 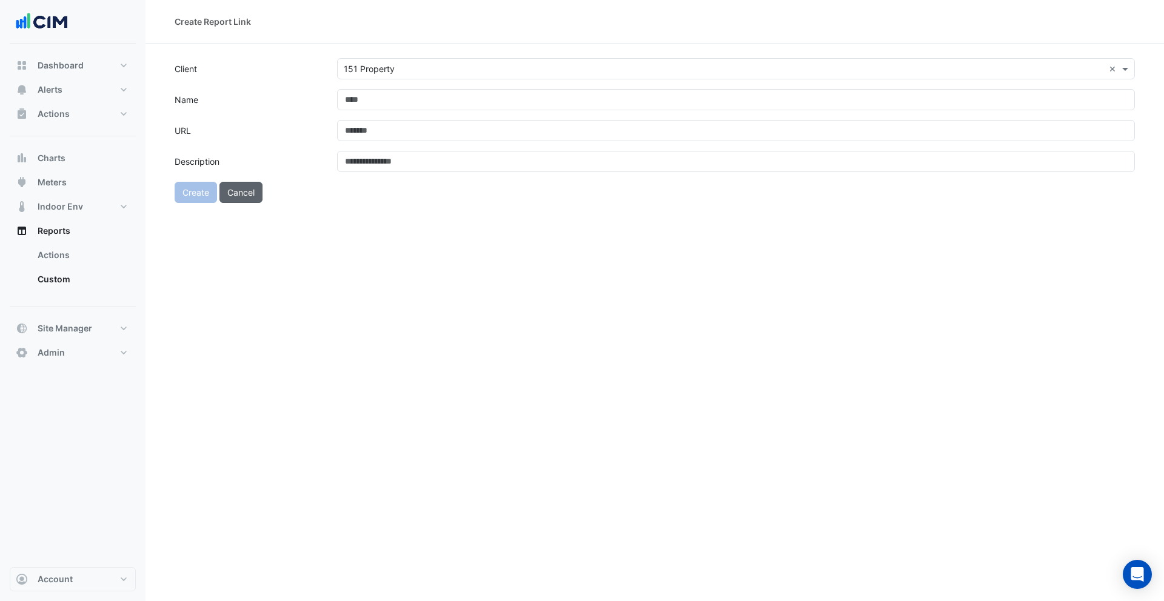 What do you see at coordinates (42, 22) in the screenshot?
I see `img: Company Logo` at bounding box center [42, 22].